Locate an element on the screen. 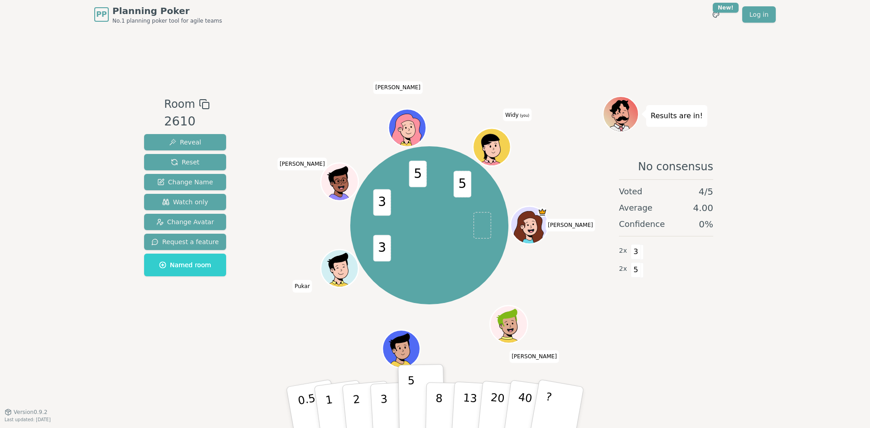  span: Request a feature is located at coordinates (185, 242).